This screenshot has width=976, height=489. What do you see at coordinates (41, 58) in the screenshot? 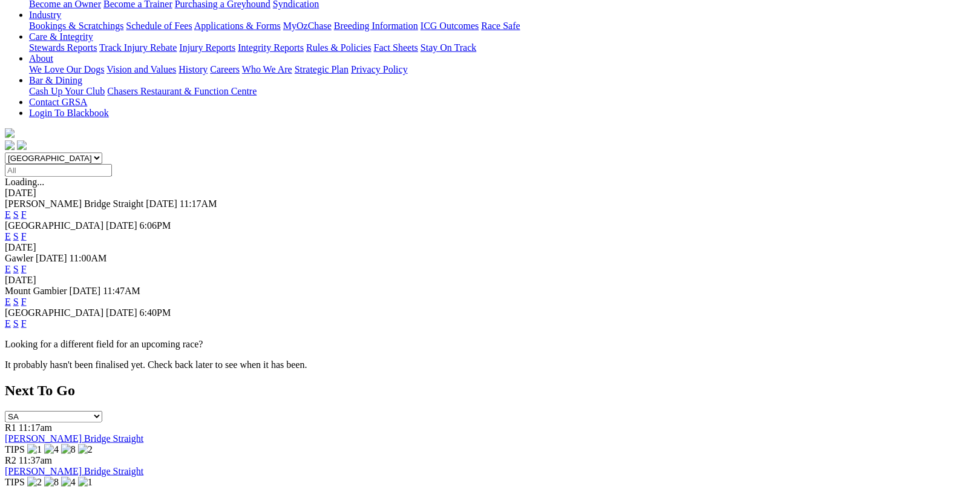
I see `a: About` at bounding box center [41, 58].